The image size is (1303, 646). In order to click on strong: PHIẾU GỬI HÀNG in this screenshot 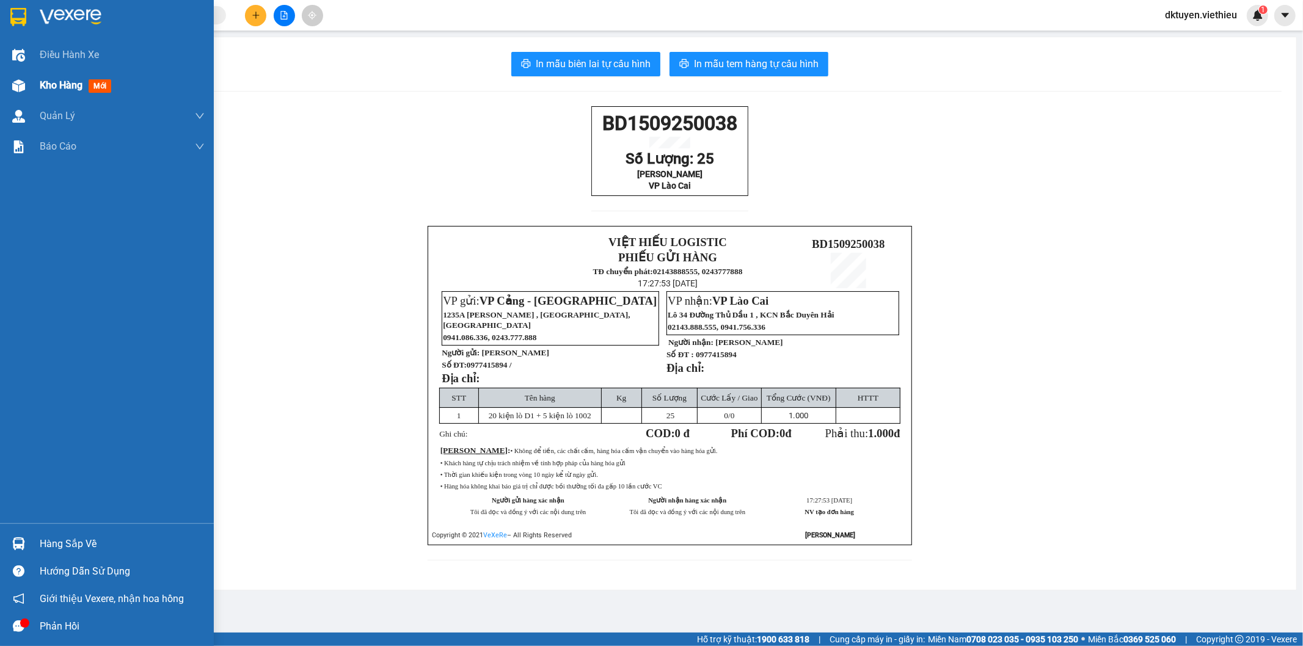, I will do `click(668, 257)`.